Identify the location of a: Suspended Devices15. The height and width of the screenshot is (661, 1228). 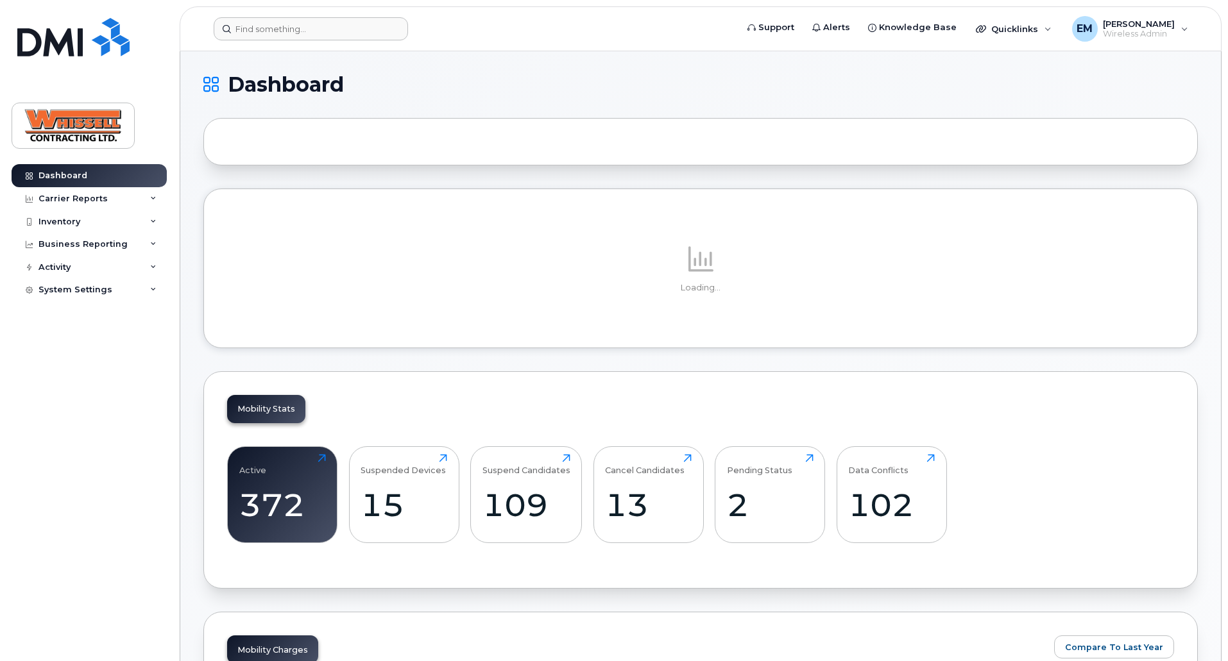
(403, 495).